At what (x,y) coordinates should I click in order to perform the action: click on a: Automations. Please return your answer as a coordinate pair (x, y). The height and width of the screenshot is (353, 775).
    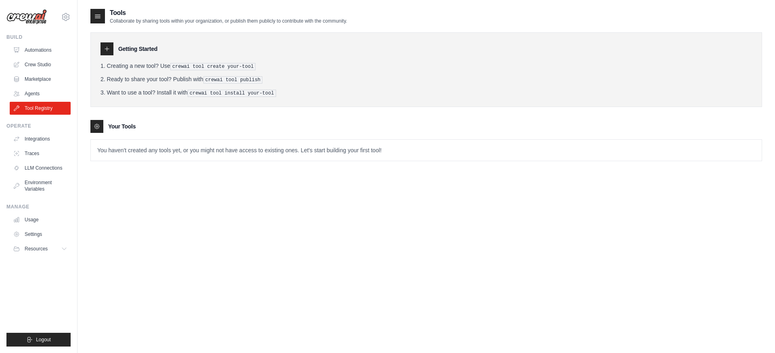
    Looking at the image, I should click on (40, 50).